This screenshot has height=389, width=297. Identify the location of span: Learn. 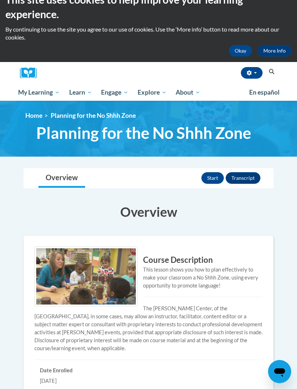
(80, 92).